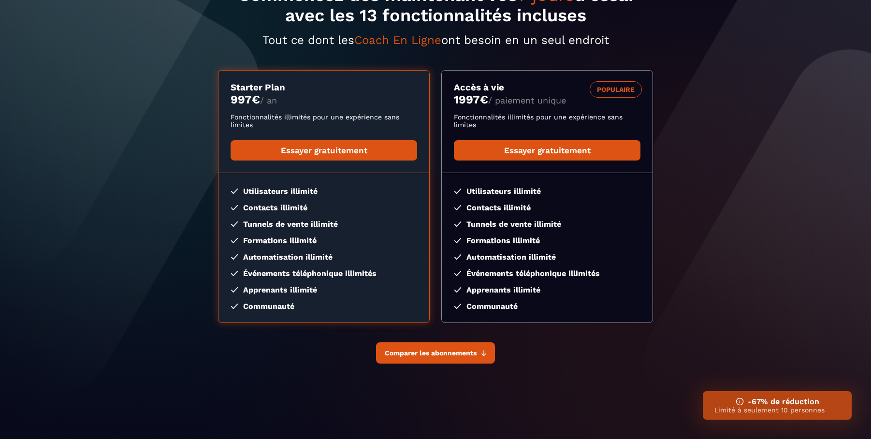 This screenshot has width=871, height=439. I want to click on span: Comparer les abonnements, so click(431, 353).